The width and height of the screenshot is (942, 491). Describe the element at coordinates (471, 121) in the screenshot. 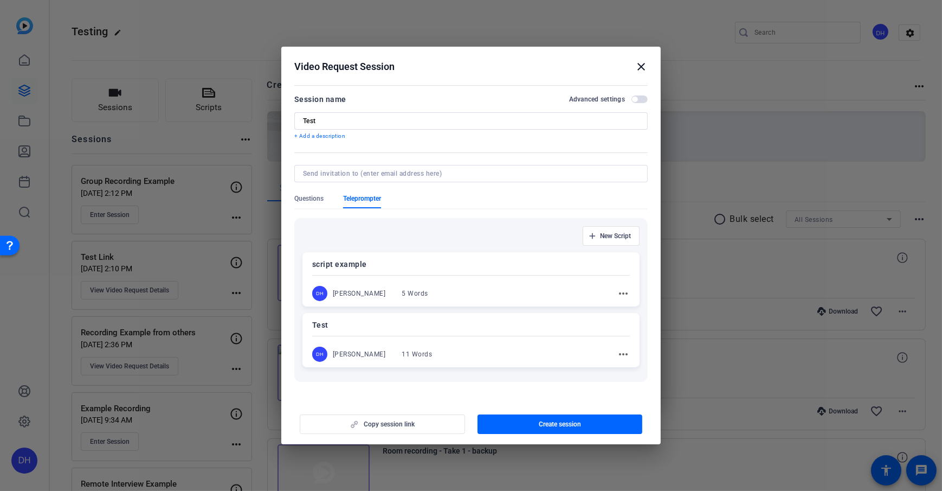

I see `input: Enter Session Name` at that location.